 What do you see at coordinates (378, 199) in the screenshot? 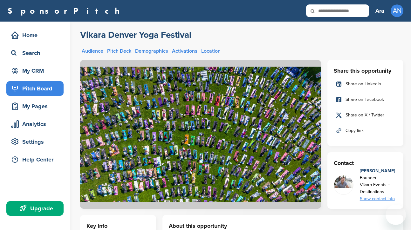
I see `div: Show contact info` at bounding box center [378, 199].